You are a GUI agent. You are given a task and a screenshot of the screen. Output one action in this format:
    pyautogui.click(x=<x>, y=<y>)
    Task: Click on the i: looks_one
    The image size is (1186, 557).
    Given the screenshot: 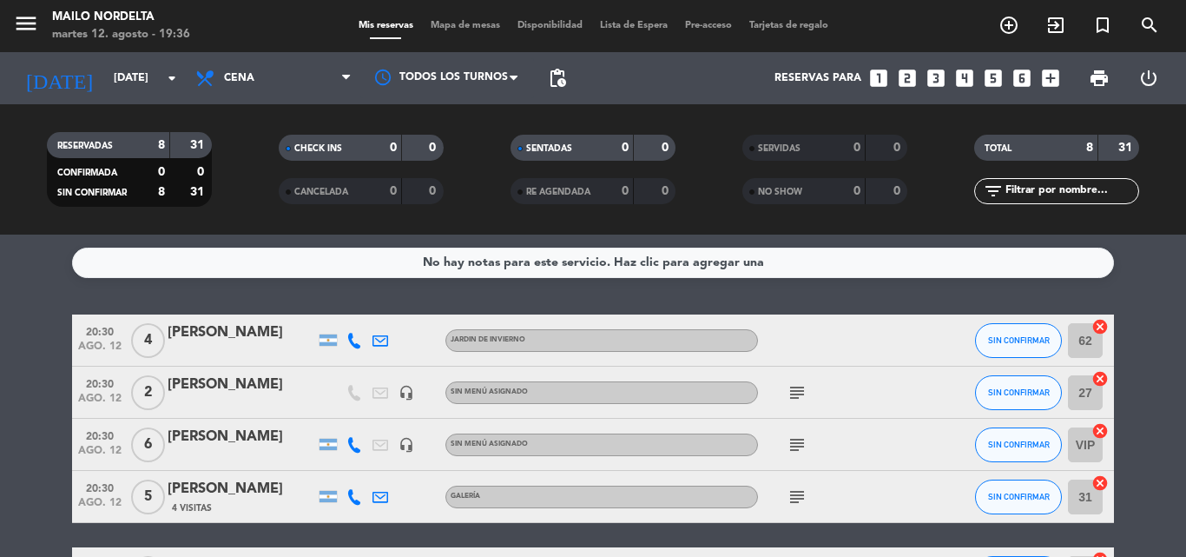 What is the action you would take?
    pyautogui.click(x=879, y=78)
    